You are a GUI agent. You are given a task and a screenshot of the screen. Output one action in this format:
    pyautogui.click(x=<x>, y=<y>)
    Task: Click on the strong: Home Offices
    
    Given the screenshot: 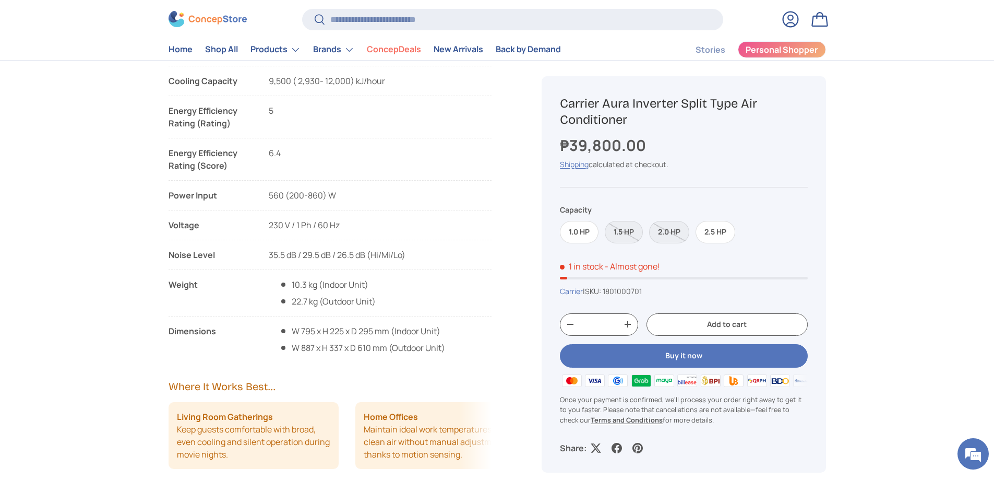 What is the action you would take?
    pyautogui.click(x=391, y=416)
    